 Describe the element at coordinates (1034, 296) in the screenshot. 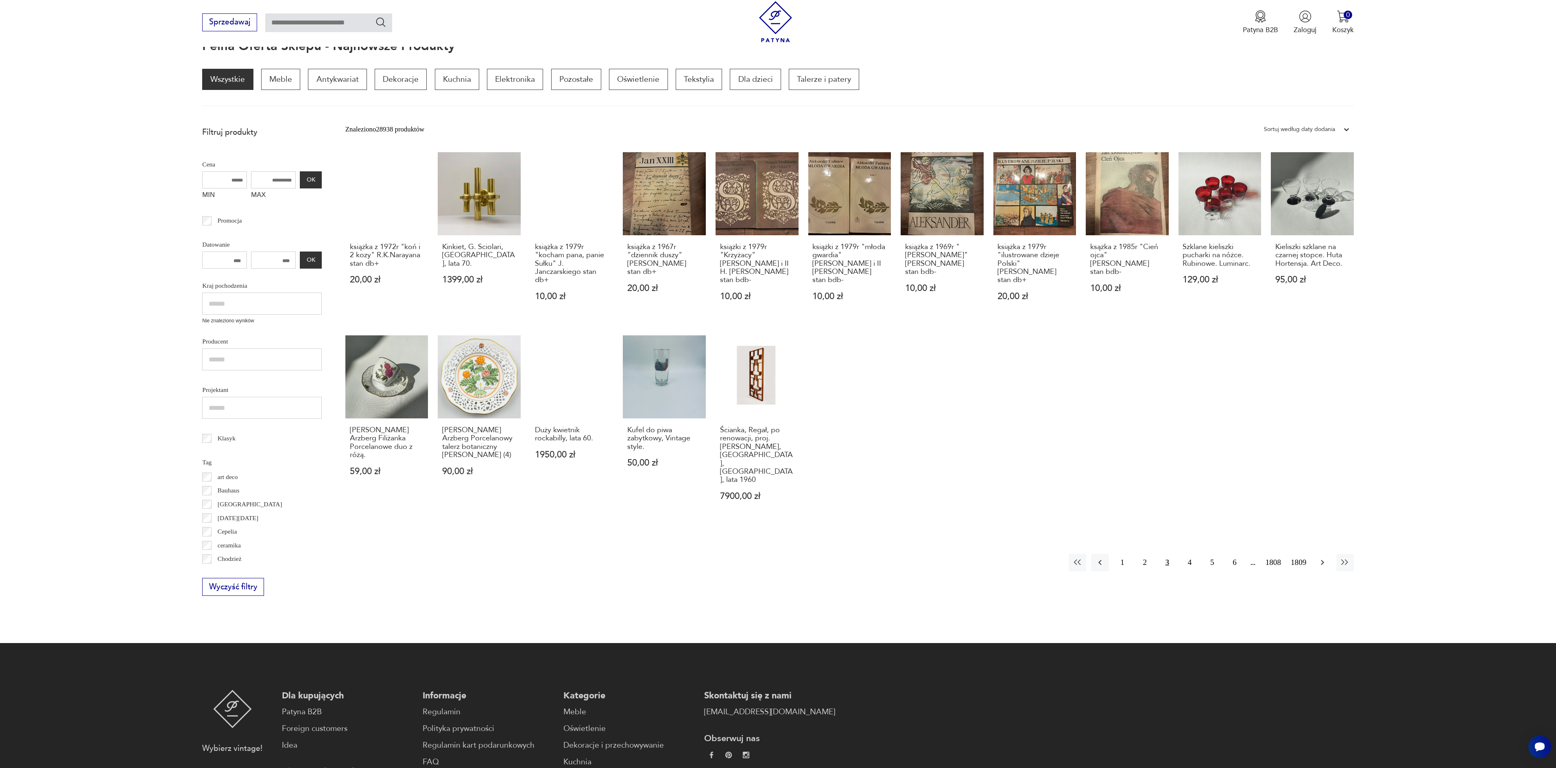

I see `p: 20,00 zł` at that location.